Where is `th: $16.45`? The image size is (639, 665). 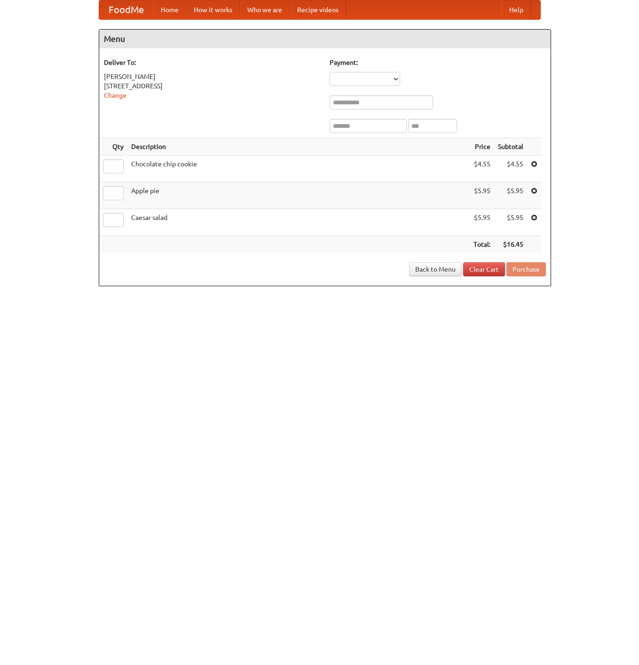
th: $16.45 is located at coordinates (510, 244).